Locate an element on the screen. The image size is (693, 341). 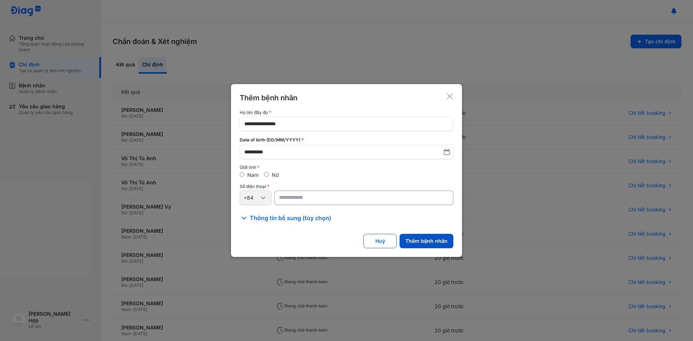
label: Nữ is located at coordinates (276, 175).